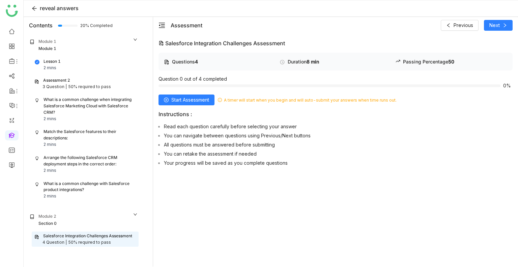  What do you see at coordinates (57, 80) in the screenshot?
I see `div: Assessment 2` at bounding box center [57, 80].